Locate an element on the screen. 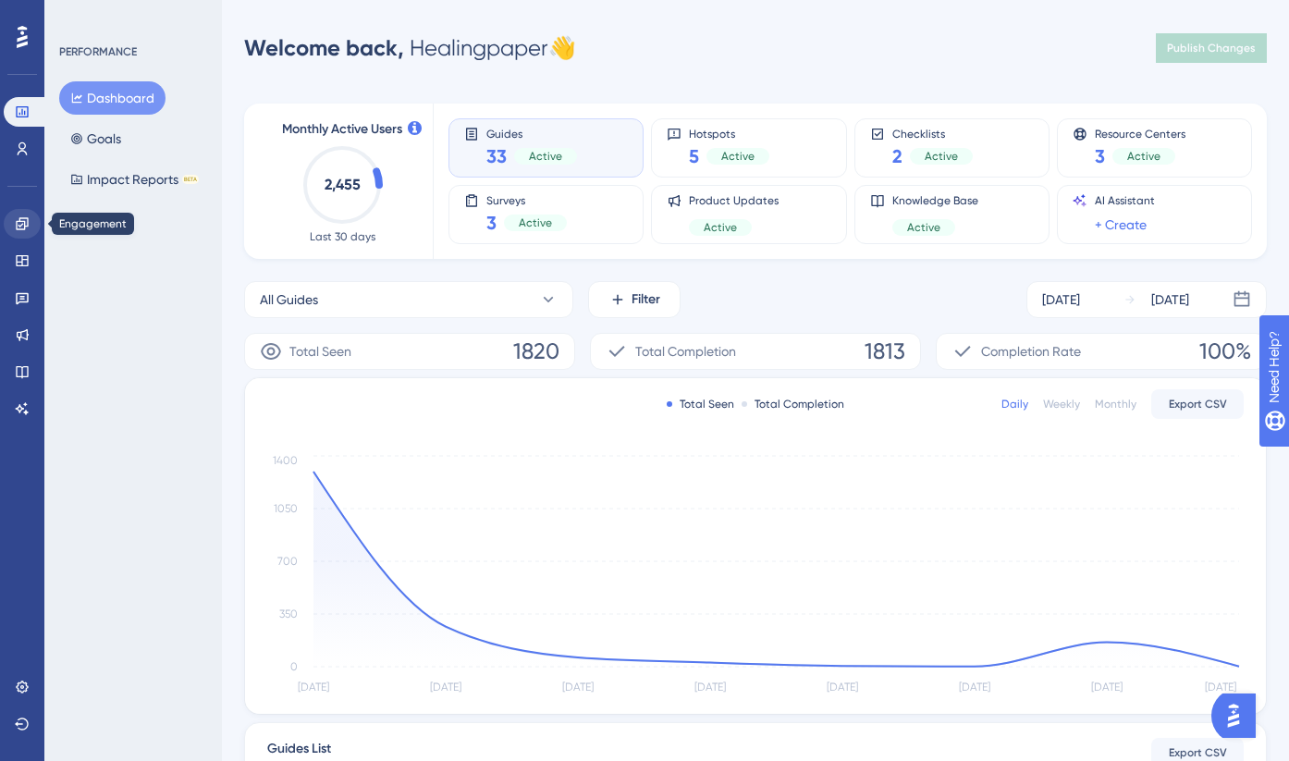 This screenshot has height=761, width=1289. span: Hotspots is located at coordinates (729, 133).